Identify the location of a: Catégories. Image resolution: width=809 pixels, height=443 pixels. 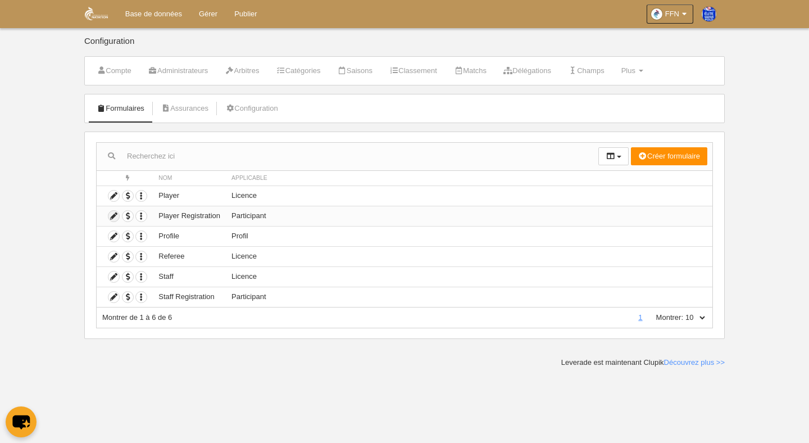
(298, 71).